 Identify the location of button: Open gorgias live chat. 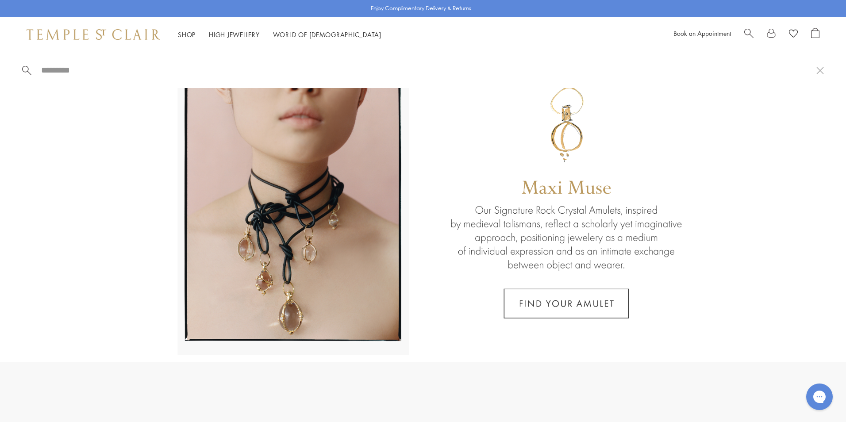
(18, 16).